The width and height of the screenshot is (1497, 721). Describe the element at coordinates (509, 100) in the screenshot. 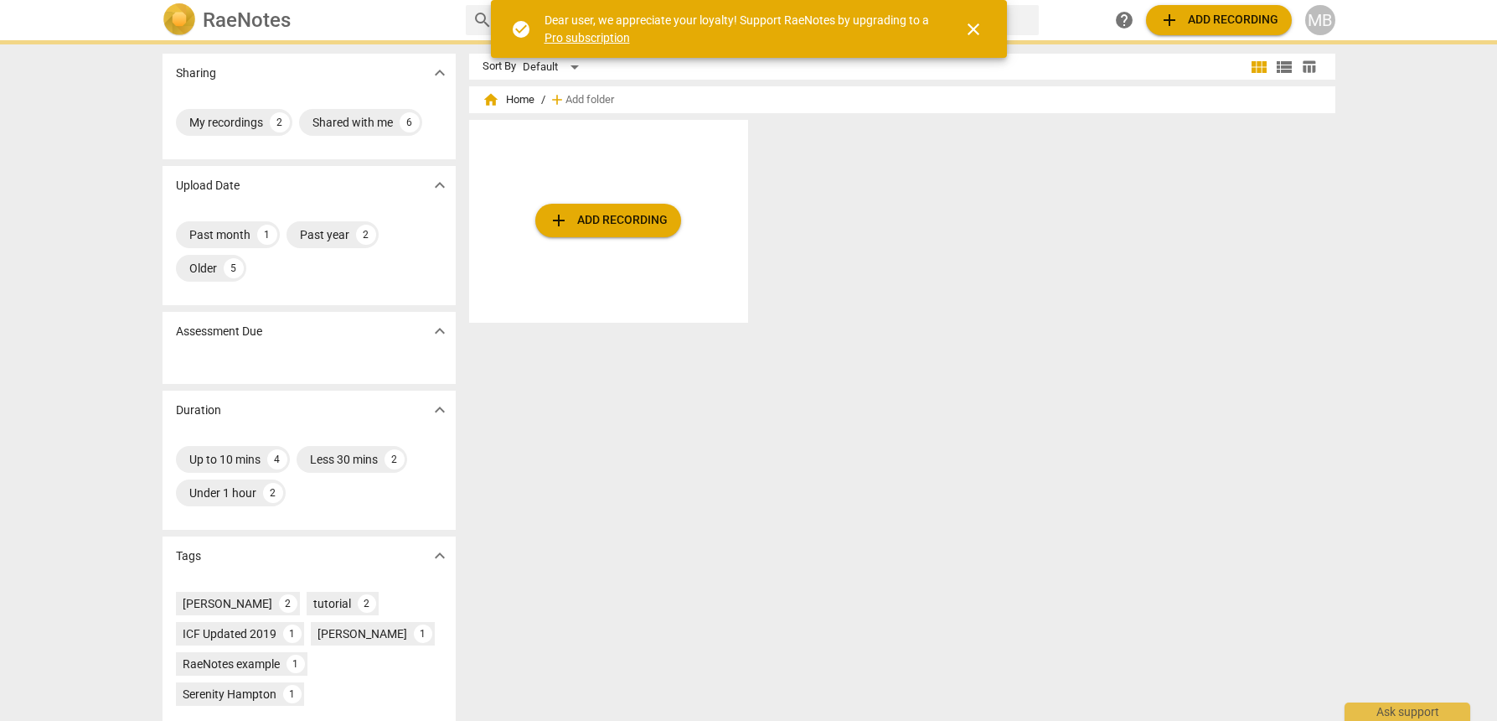

I see `span: Home` at that location.